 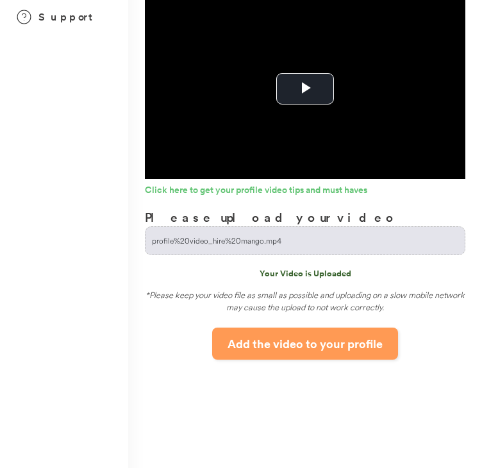 What do you see at coordinates (271, 217) in the screenshot?
I see `h3: Please upload your video` at bounding box center [271, 217].